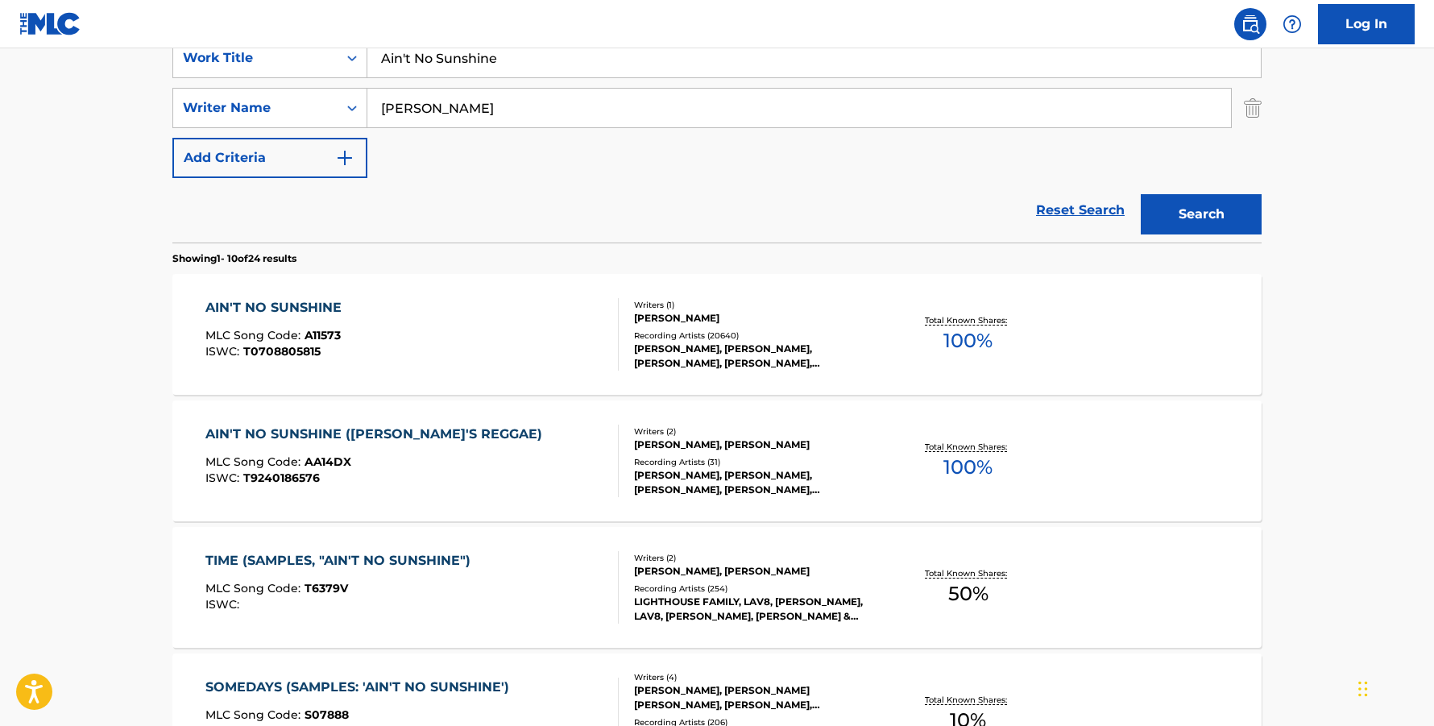  Describe the element at coordinates (342, 561) in the screenshot. I see `div: TIME (SAMPLES, "AIN'T NO SUNSHINE")` at that location.